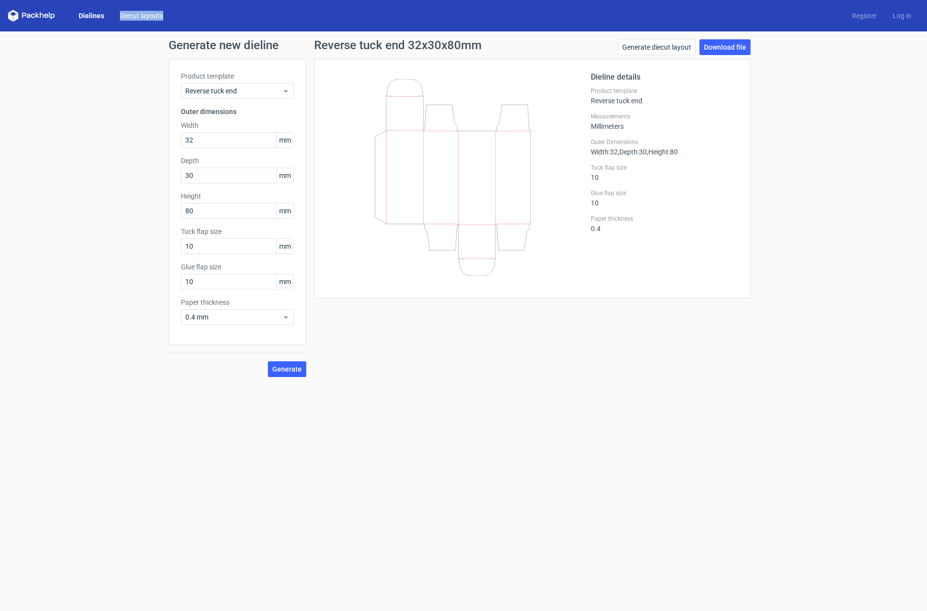  I want to click on span: Generate, so click(287, 369).